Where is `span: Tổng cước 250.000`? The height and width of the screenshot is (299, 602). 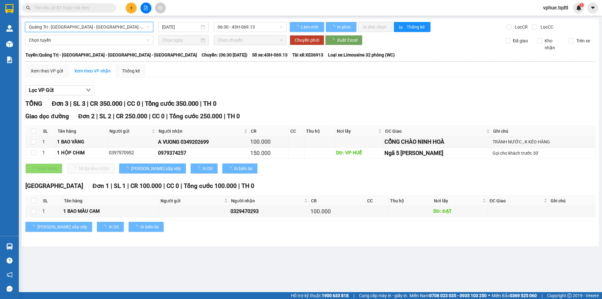
span: Tổng cước 250.000 is located at coordinates (196, 116).